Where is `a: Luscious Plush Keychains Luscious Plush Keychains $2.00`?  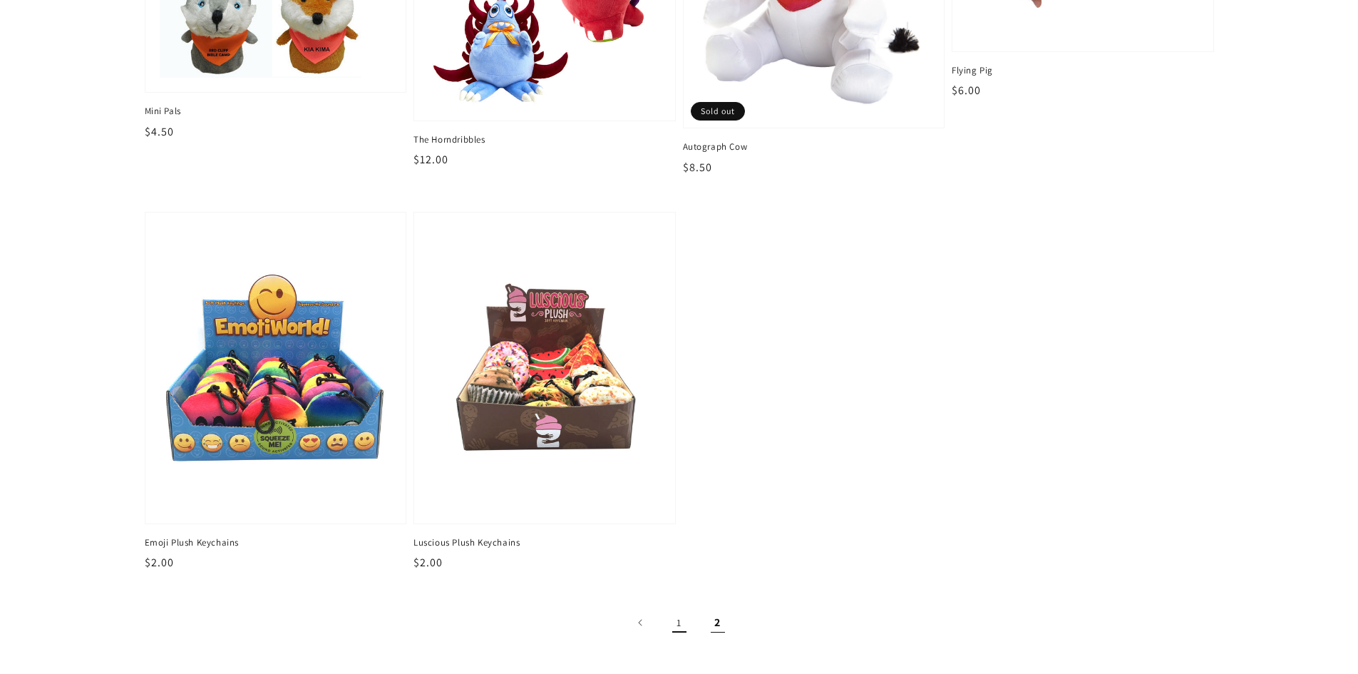
a: Luscious Plush Keychains Luscious Plush Keychains $2.00 is located at coordinates (545, 391).